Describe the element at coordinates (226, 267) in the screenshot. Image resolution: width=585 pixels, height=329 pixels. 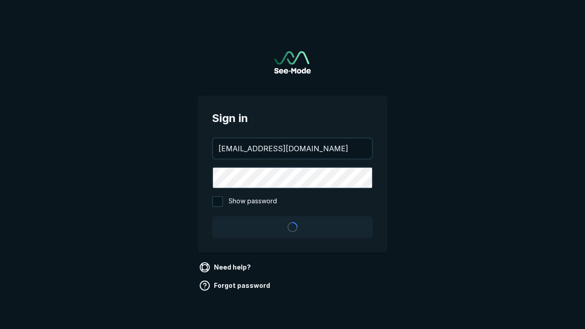
I see `a: Need help?` at that location.